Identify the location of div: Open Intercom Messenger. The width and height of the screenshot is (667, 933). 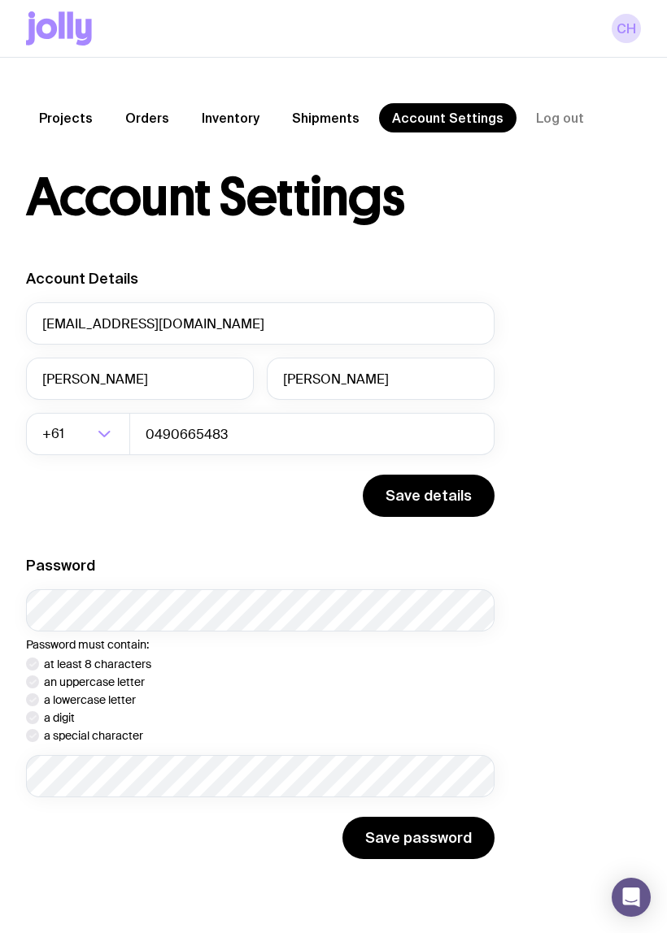
(631, 898).